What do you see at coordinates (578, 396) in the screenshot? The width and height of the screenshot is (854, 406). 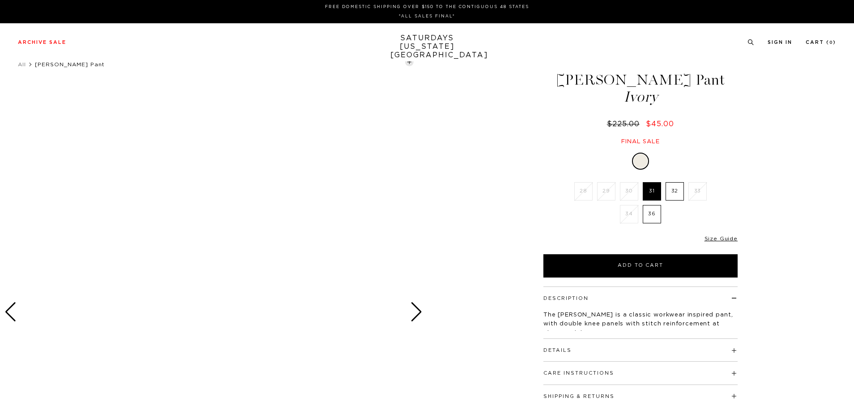 I see `button: Shipping & Returns` at bounding box center [578, 396].